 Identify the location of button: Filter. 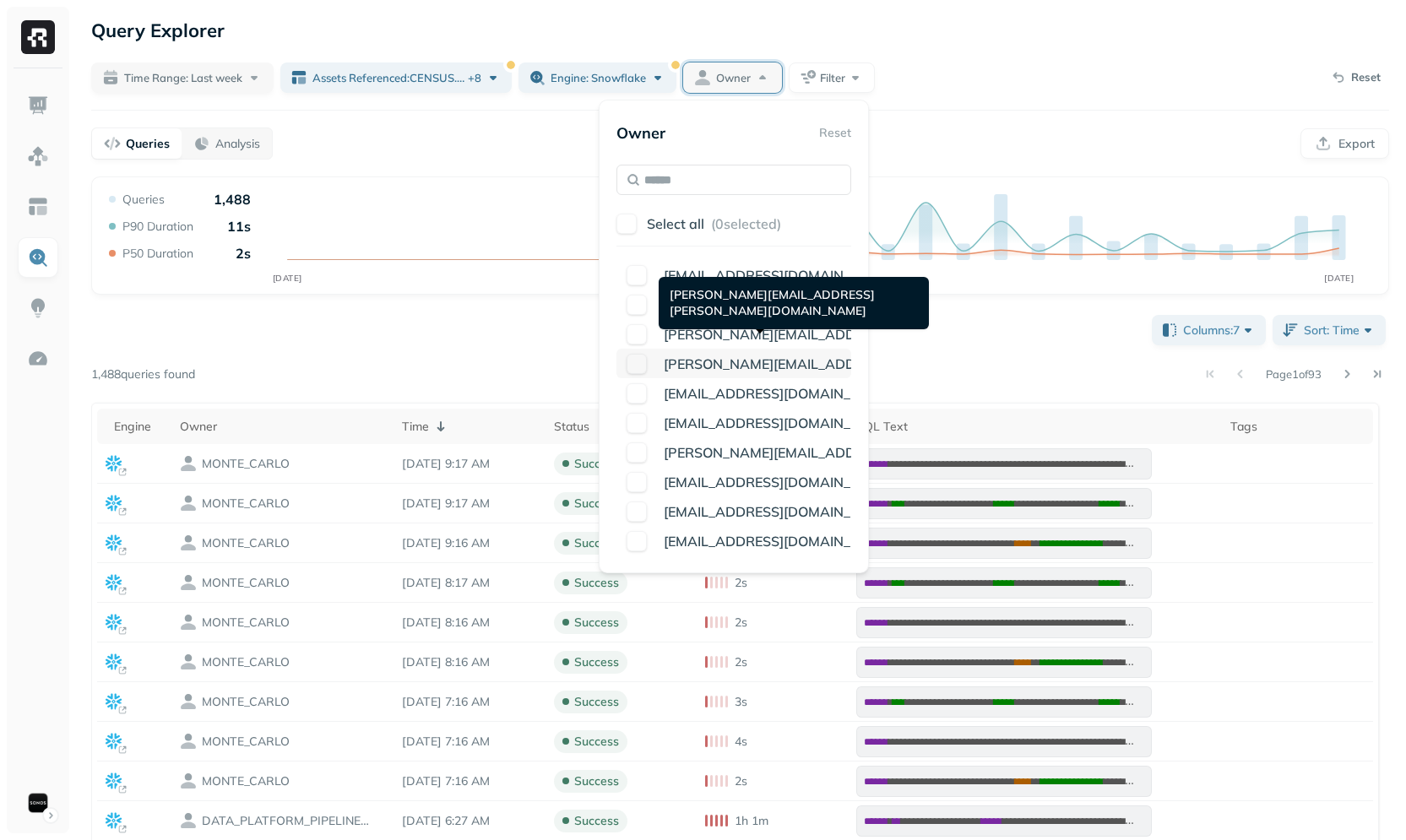
(831, 78).